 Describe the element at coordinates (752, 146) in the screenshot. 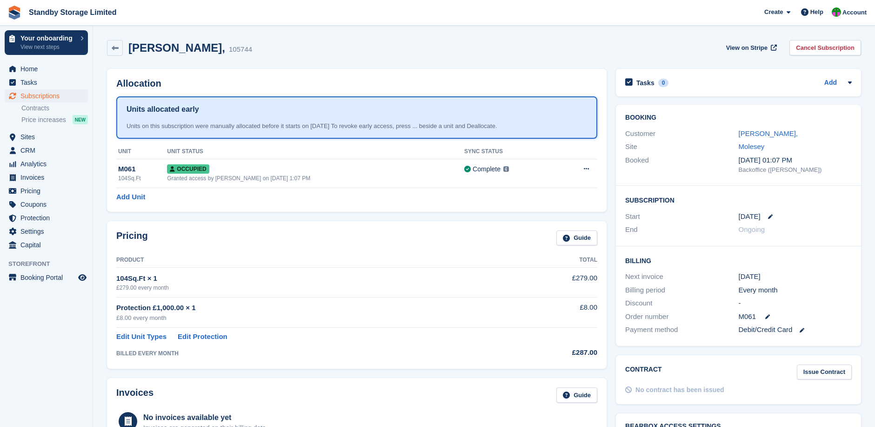

I see `a: Molesey` at that location.